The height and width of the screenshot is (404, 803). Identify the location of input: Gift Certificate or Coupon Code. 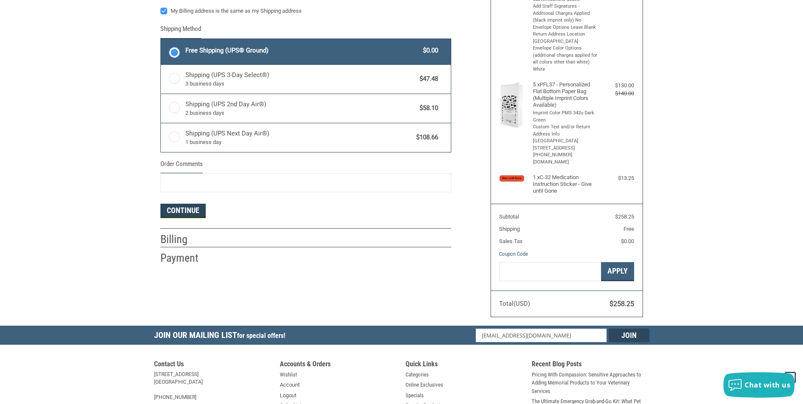
(550, 271).